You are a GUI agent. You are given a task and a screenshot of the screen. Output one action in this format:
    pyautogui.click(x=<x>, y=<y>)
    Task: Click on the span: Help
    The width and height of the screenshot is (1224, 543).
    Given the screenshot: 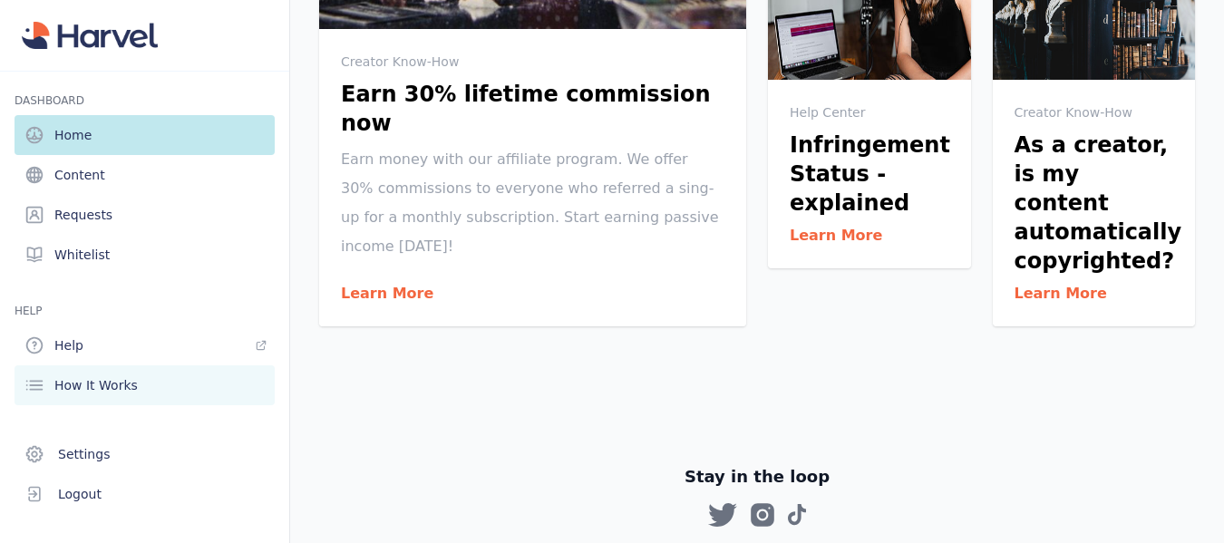 What is the action you would take?
    pyautogui.click(x=69, y=346)
    